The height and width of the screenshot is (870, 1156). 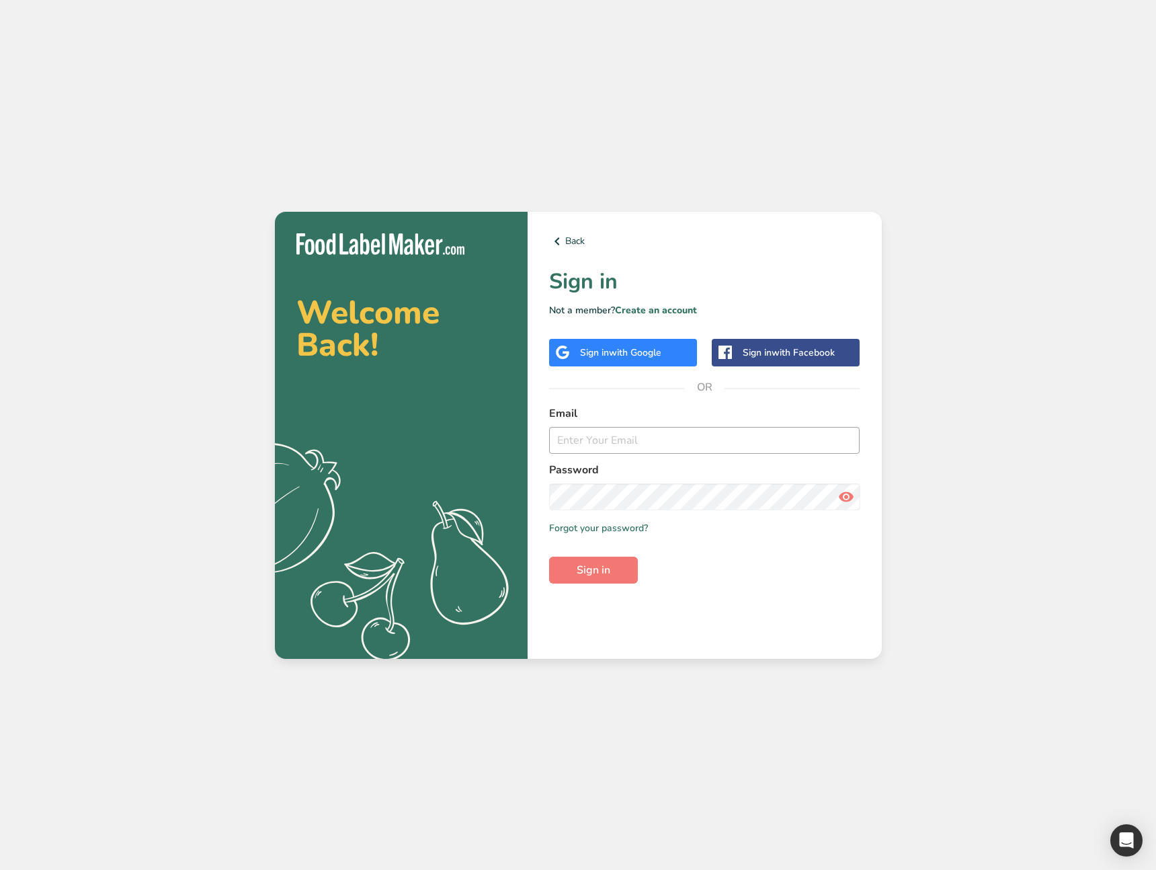 What do you see at coordinates (656, 310) in the screenshot?
I see `a: Create an account` at bounding box center [656, 310].